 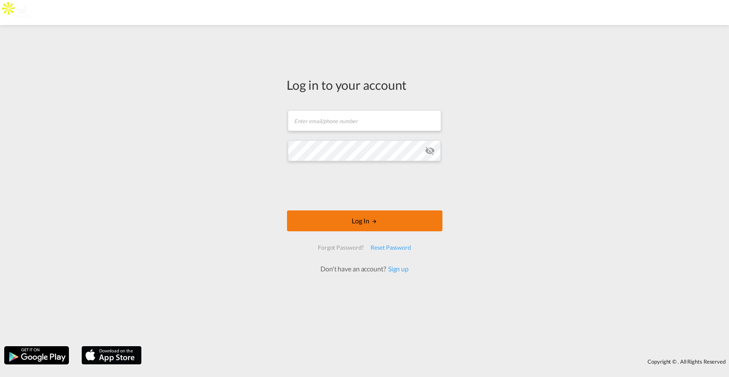 I want to click on img: apple.png, so click(x=112, y=355).